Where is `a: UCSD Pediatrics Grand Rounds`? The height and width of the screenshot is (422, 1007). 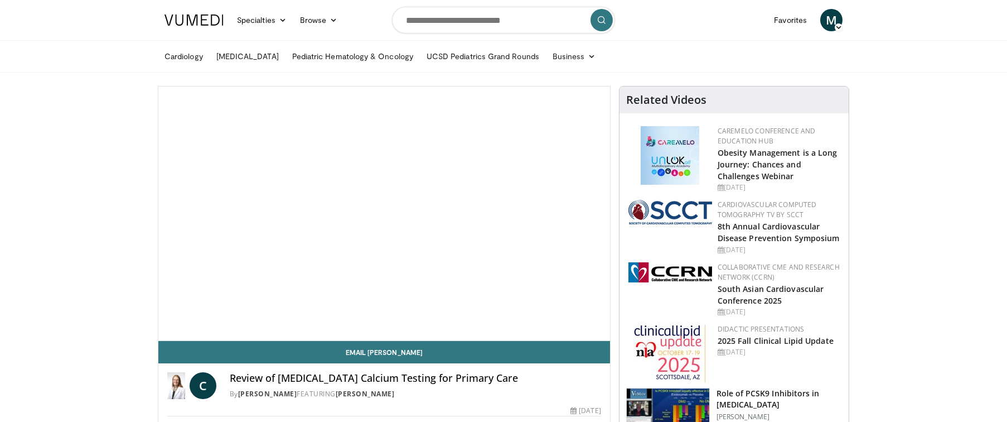
a: UCSD Pediatrics Grand Rounds is located at coordinates (483, 56).